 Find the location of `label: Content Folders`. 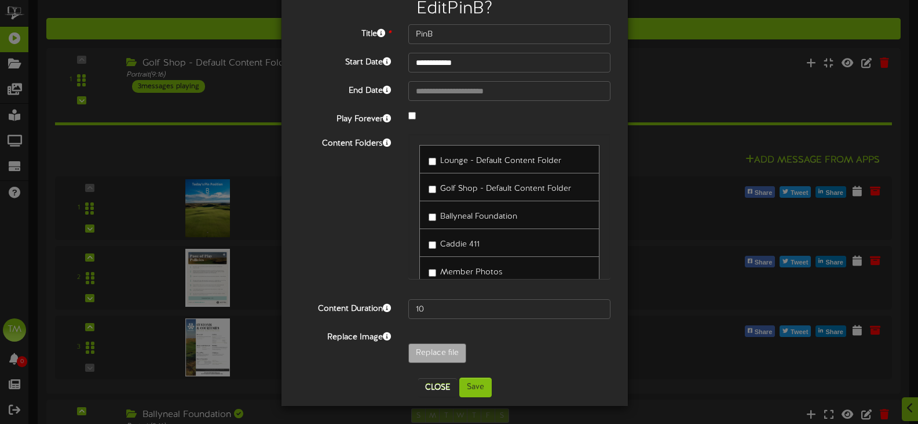

label: Content Folders is located at coordinates (345, 141).